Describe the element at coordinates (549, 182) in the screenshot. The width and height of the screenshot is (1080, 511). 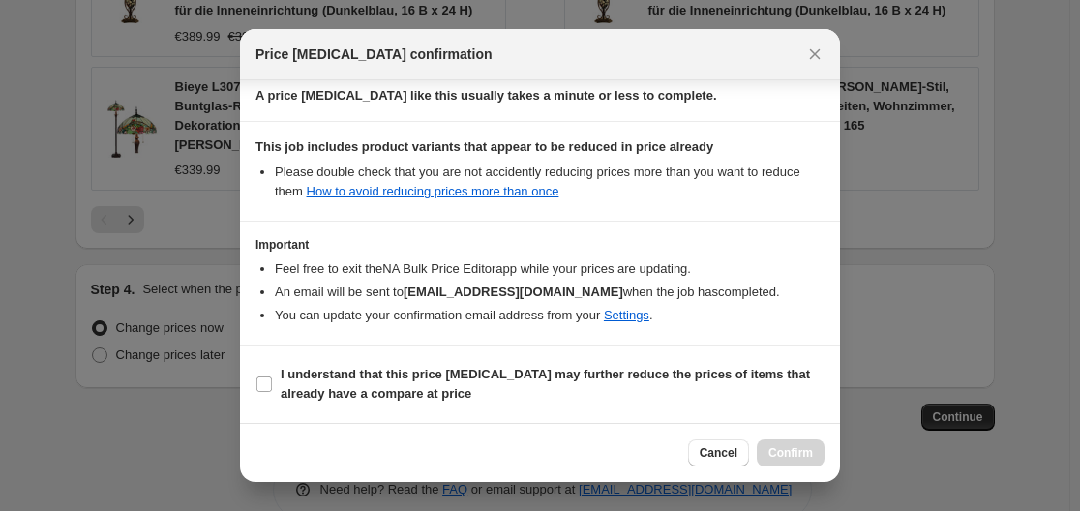
I see `li: Please double check that you are not accidently reducing prices more than you want to reduce them` at that location.